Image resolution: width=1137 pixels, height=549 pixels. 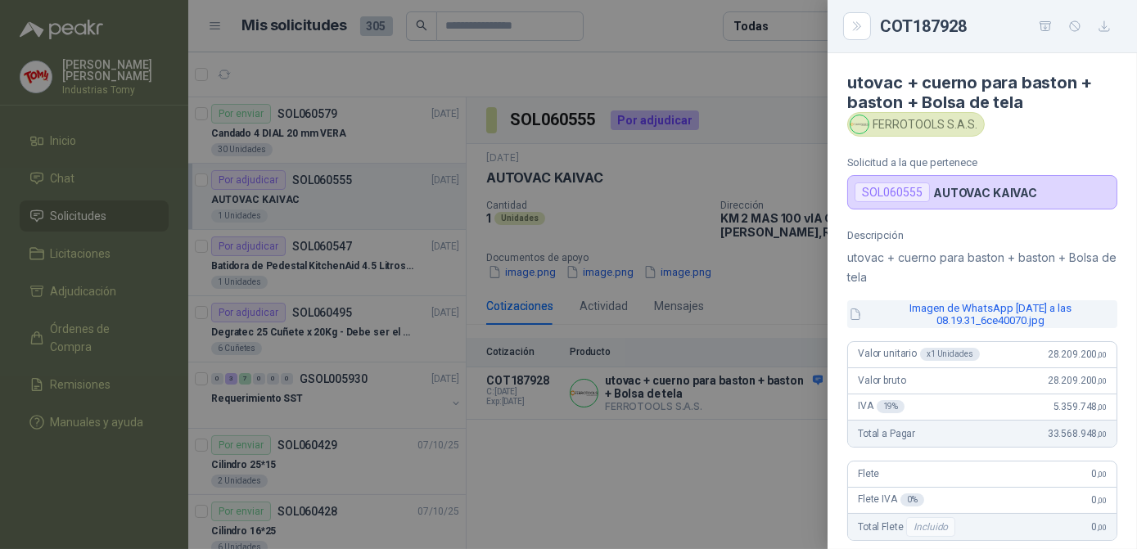 What do you see at coordinates (890, 500) in the screenshot?
I see `span: Flete IVA` at bounding box center [890, 500].